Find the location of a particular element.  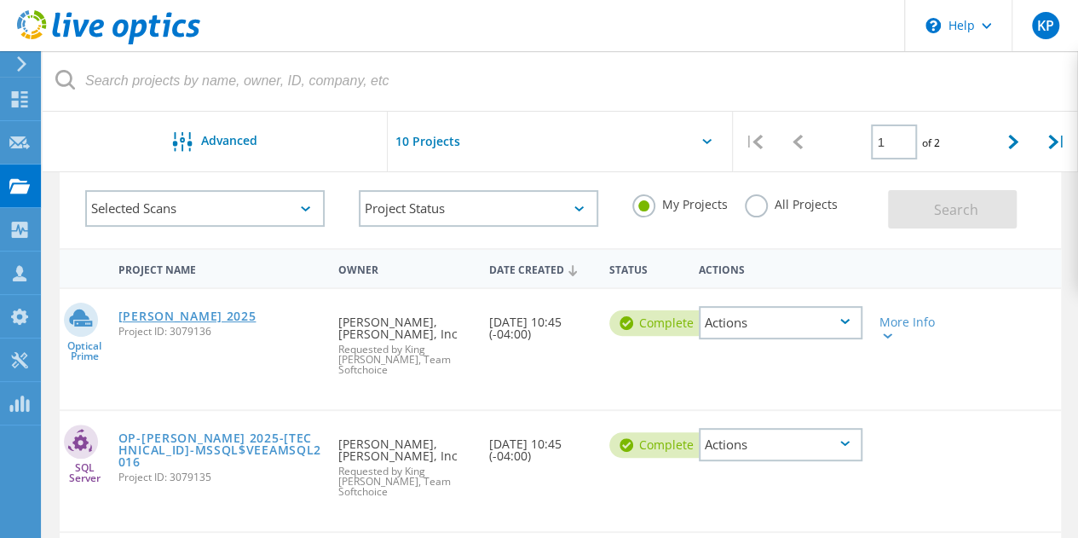

label: My Projects is located at coordinates (680, 202).